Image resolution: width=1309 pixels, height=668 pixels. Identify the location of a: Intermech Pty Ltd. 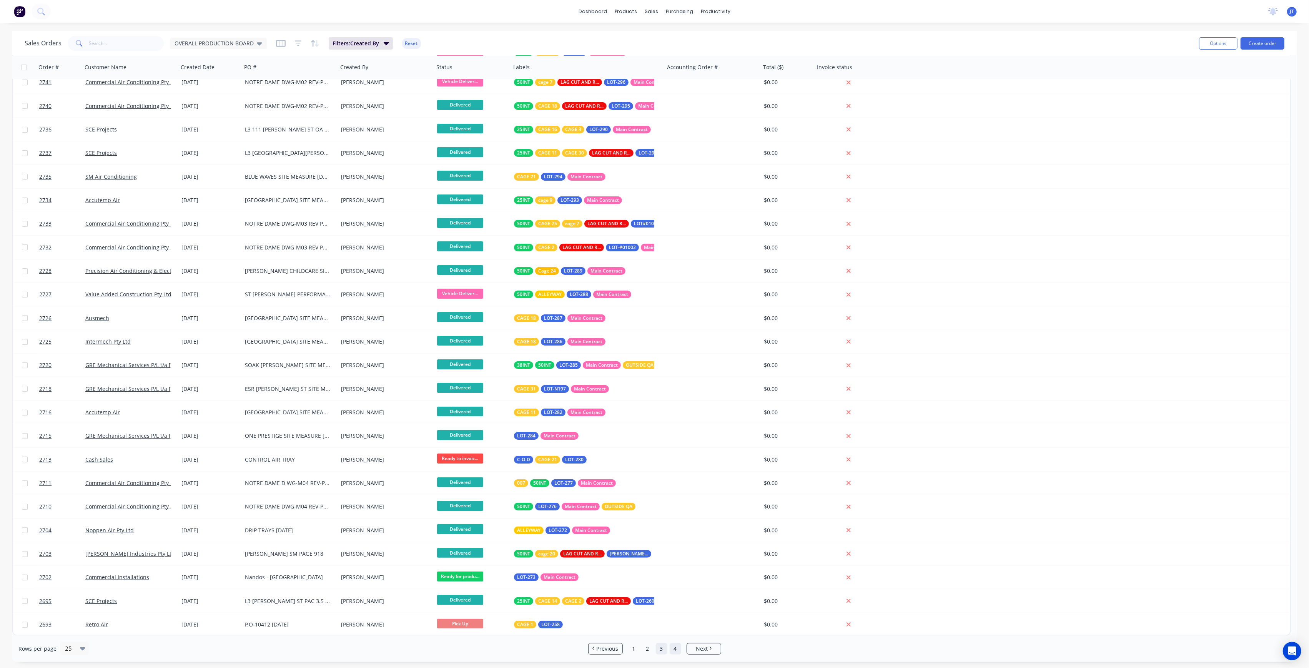
(108, 341).